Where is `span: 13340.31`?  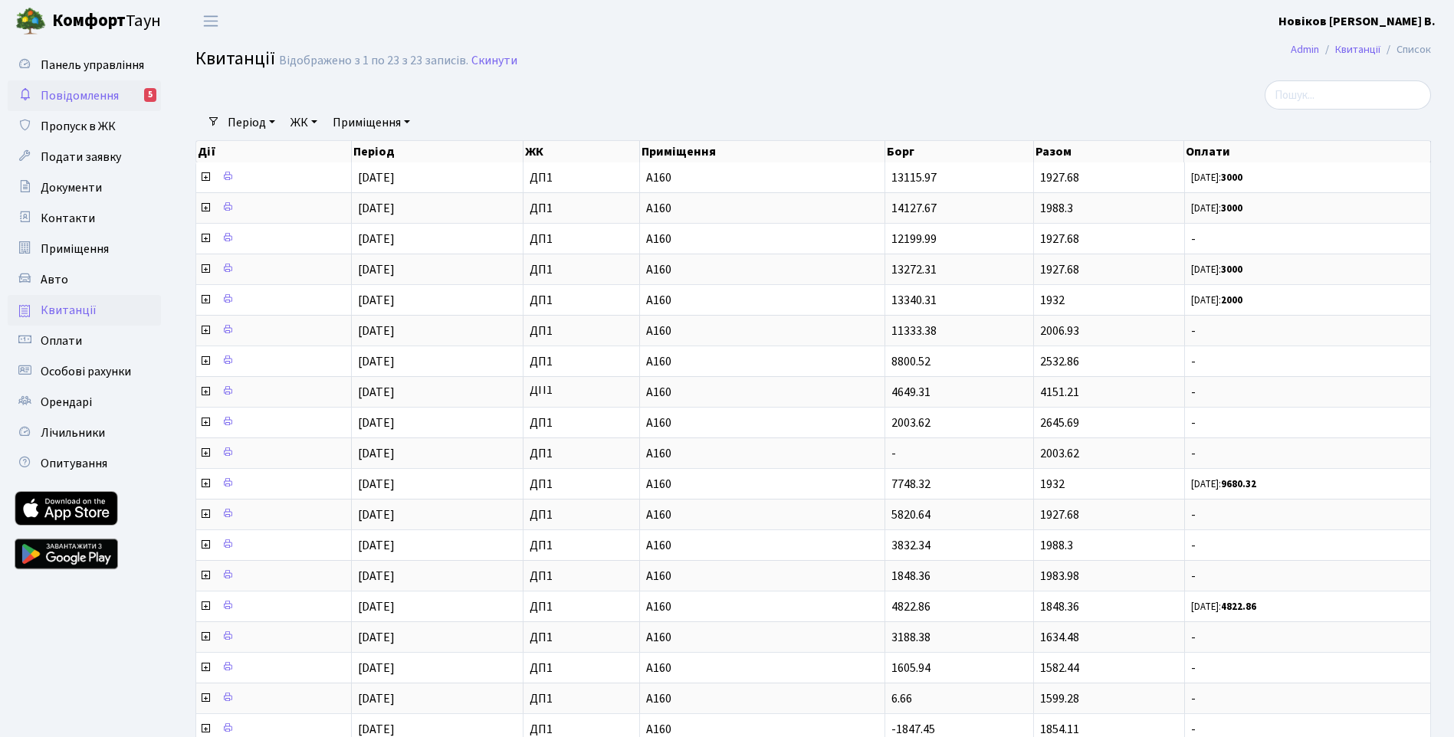 span: 13340.31 is located at coordinates (913, 300).